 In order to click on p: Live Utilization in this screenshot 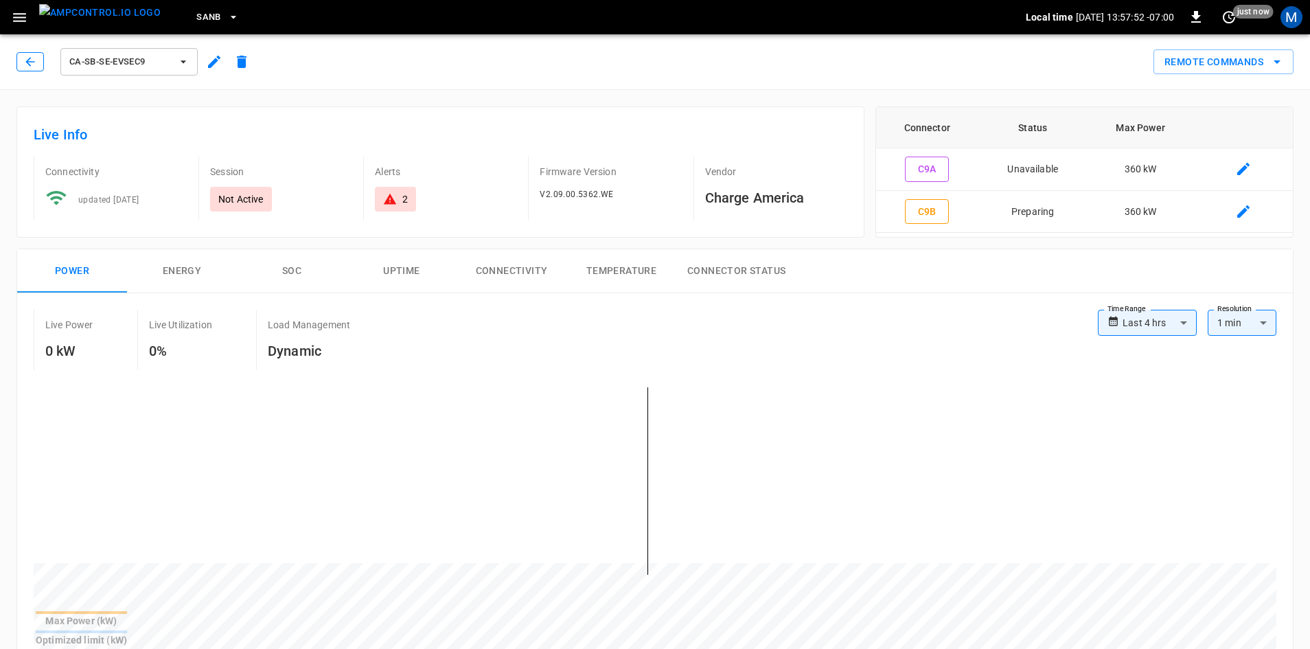, I will do `click(181, 325)`.